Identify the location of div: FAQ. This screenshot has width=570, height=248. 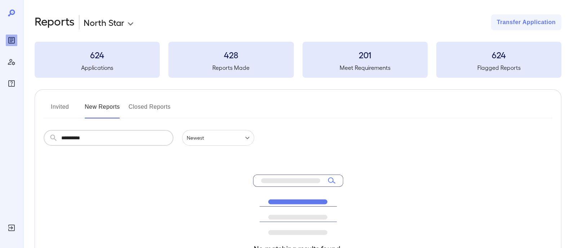
(12, 84).